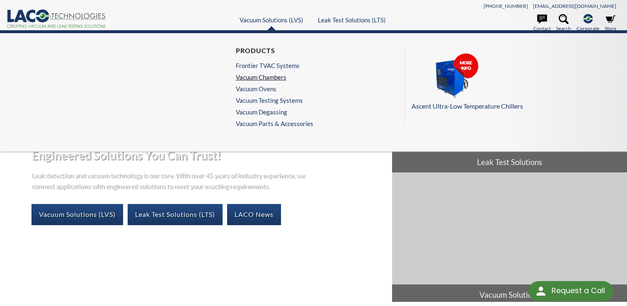 The height and width of the screenshot is (306, 627). I want to click on a: Search, so click(564, 23).